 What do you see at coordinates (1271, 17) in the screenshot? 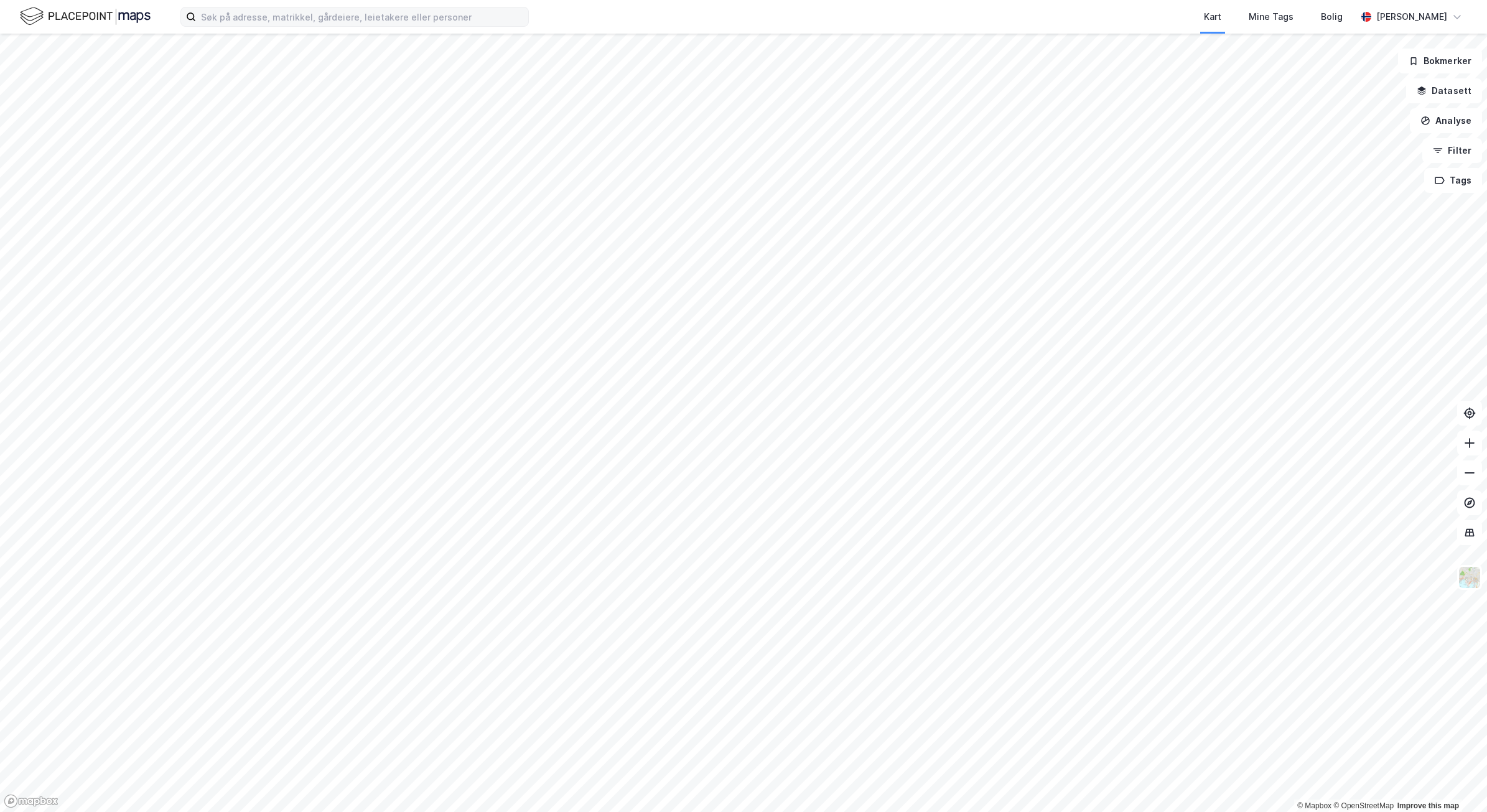
I see `div: Mine Tags` at bounding box center [1271, 17].